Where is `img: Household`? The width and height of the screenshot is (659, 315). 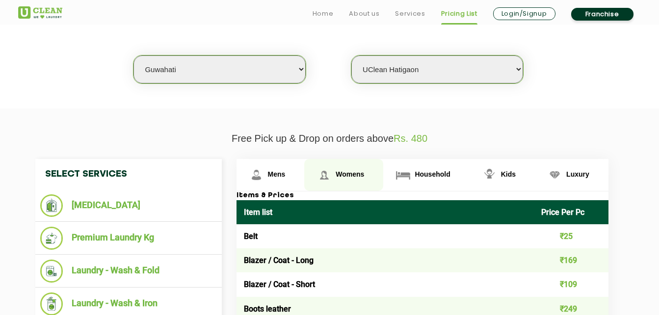
img: Household is located at coordinates (403, 175).